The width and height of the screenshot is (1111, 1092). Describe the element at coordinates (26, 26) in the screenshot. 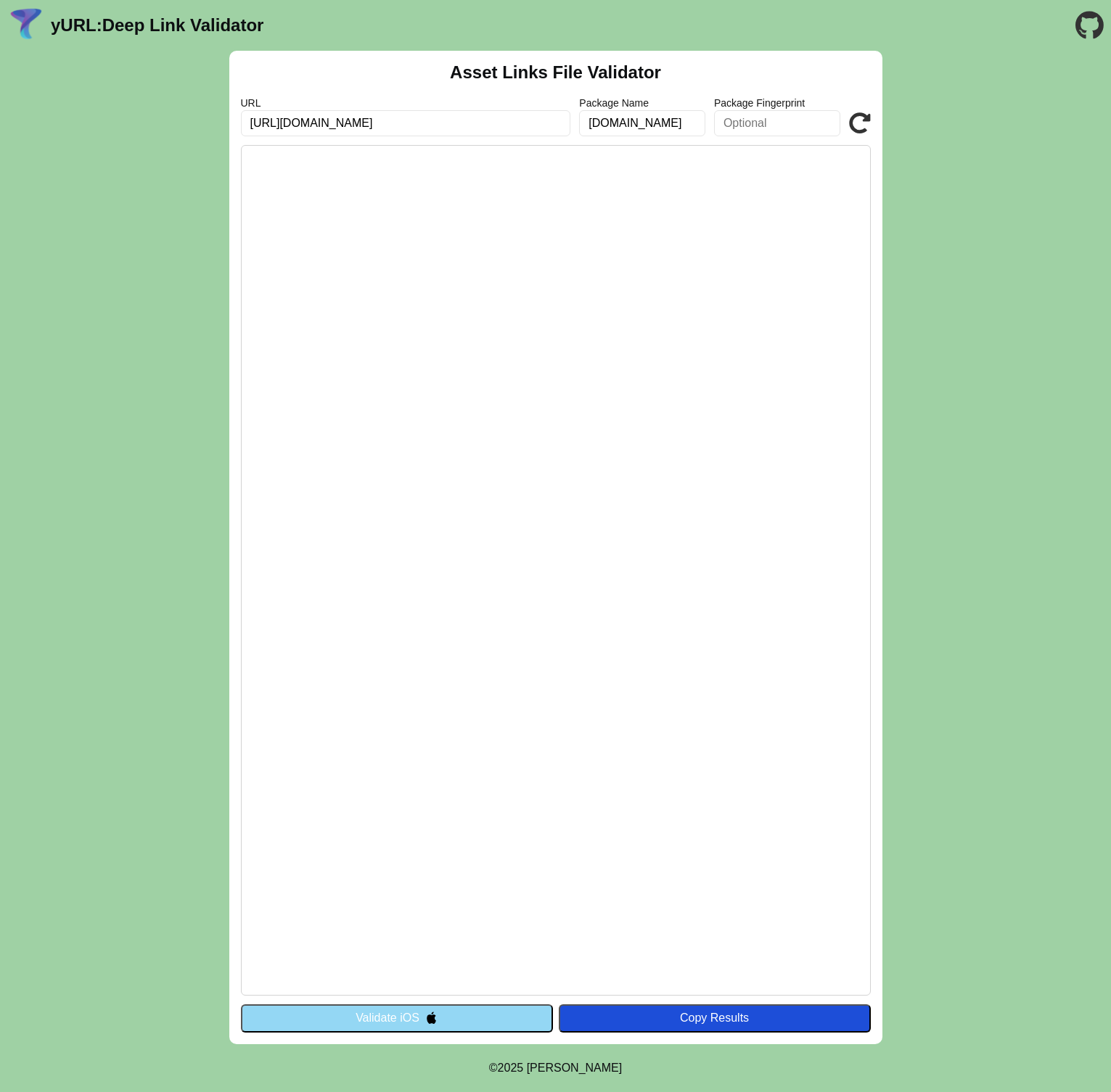

I see `img: yURL Logo` at that location.